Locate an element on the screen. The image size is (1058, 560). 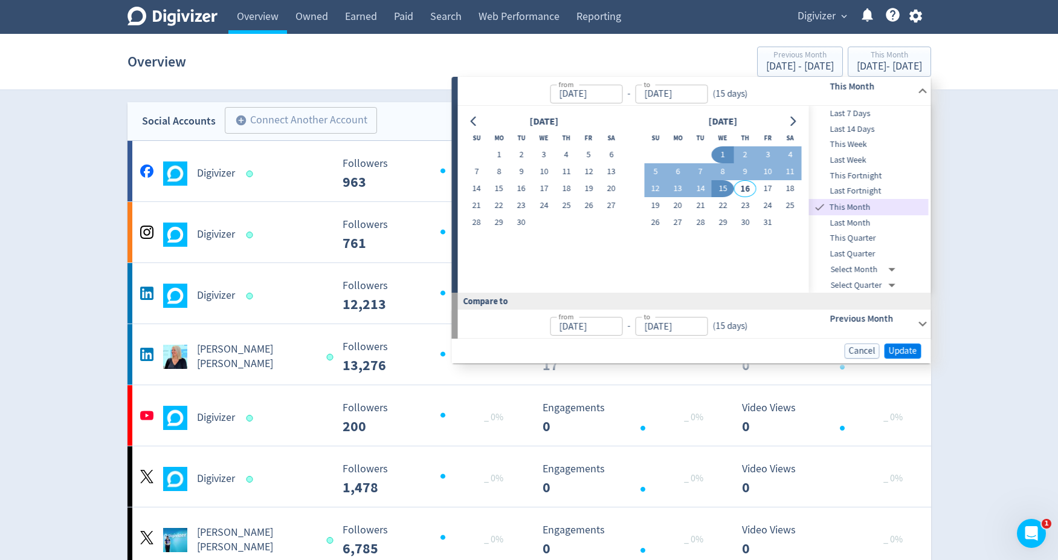
div: Select Month is located at coordinates (865, 269).